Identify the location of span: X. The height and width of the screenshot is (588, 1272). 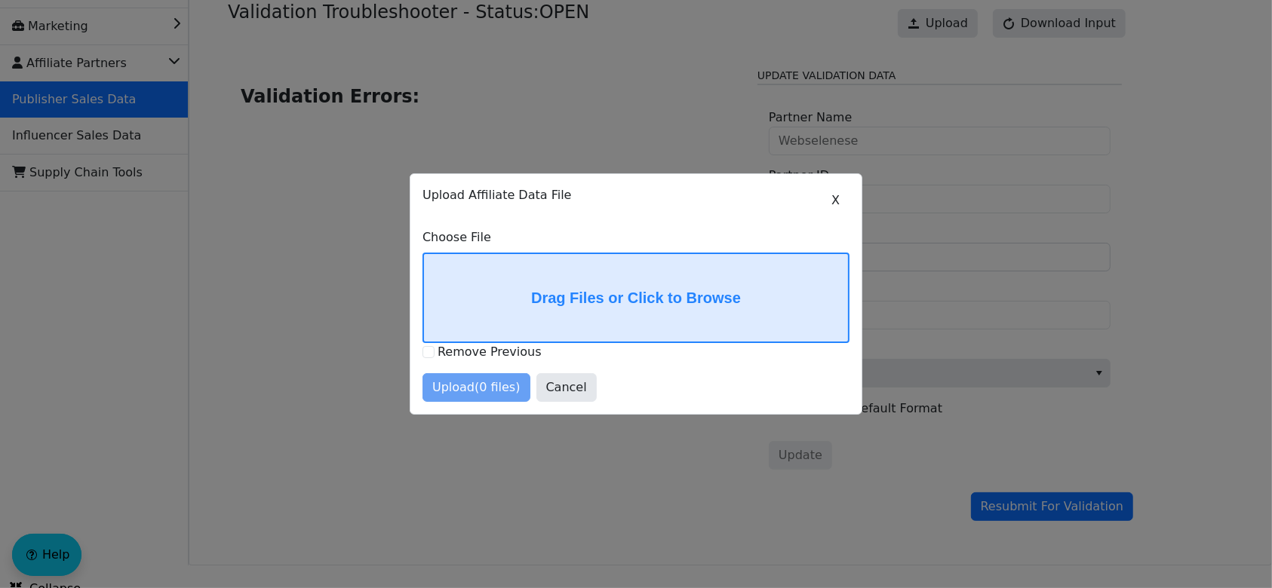
(835, 201).